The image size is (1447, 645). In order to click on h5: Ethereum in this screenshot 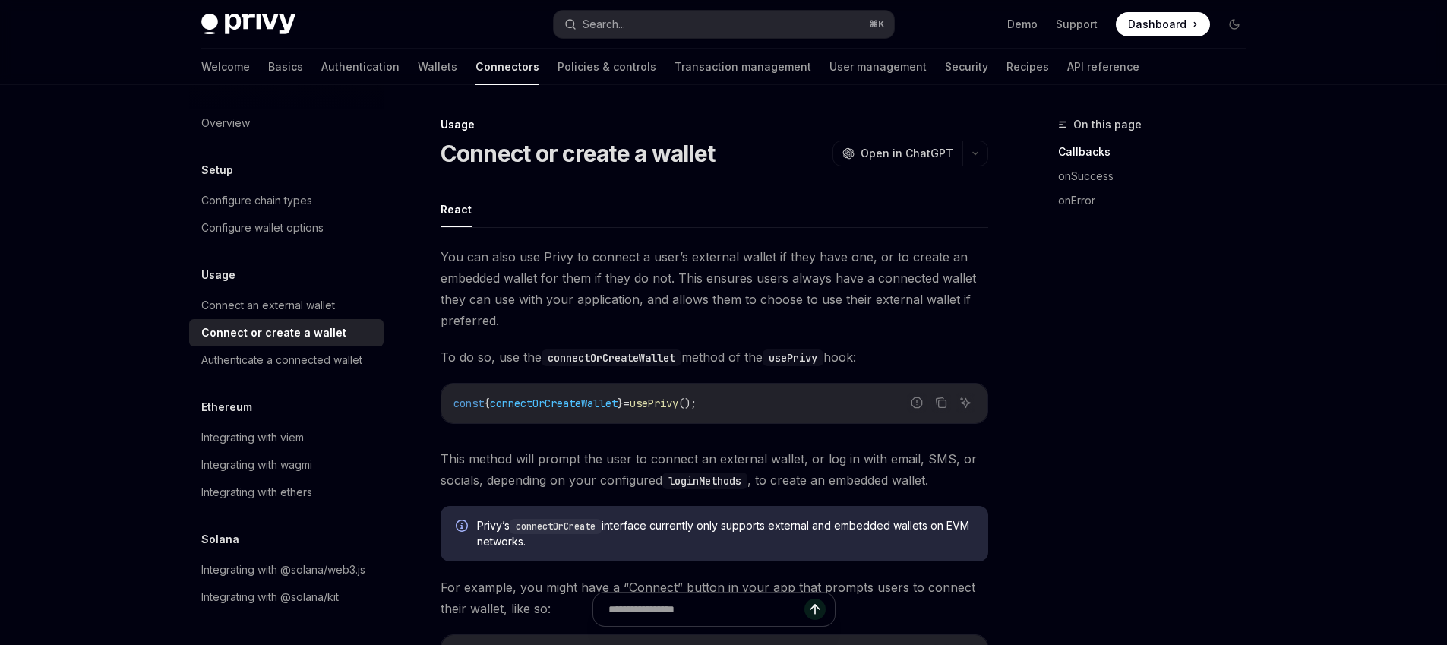, I will do `click(226, 407)`.